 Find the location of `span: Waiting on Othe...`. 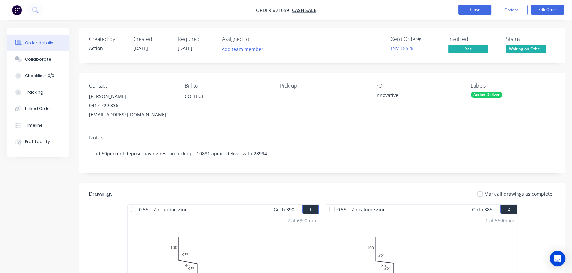

span: Waiting on Othe... is located at coordinates (526, 49).